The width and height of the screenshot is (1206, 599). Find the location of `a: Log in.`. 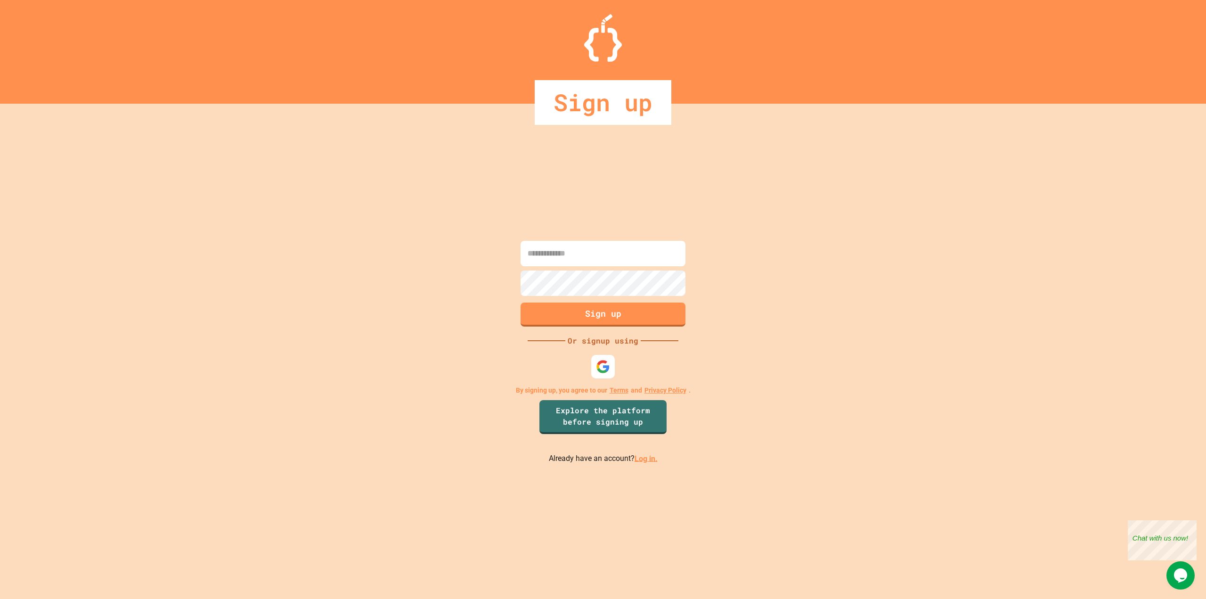

a: Log in. is located at coordinates (646, 458).